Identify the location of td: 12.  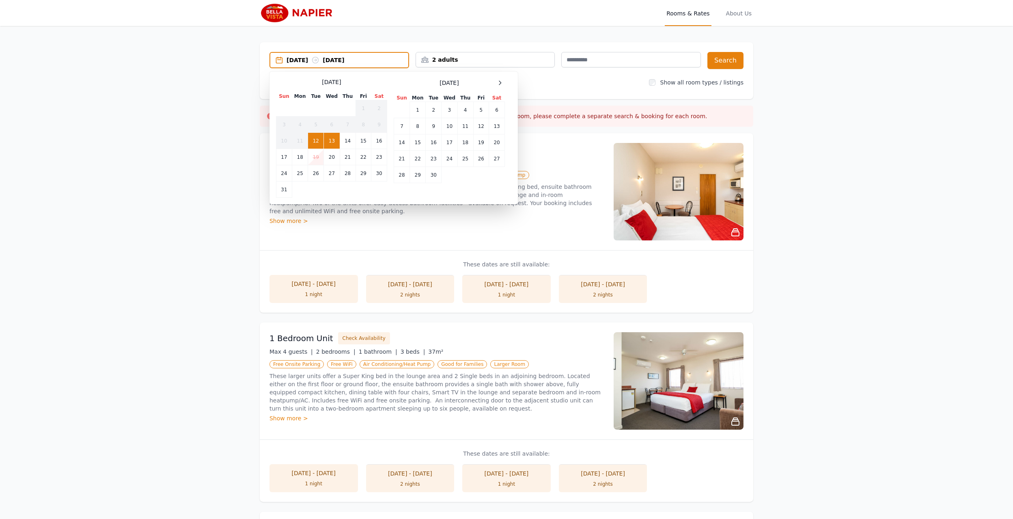
(316, 141).